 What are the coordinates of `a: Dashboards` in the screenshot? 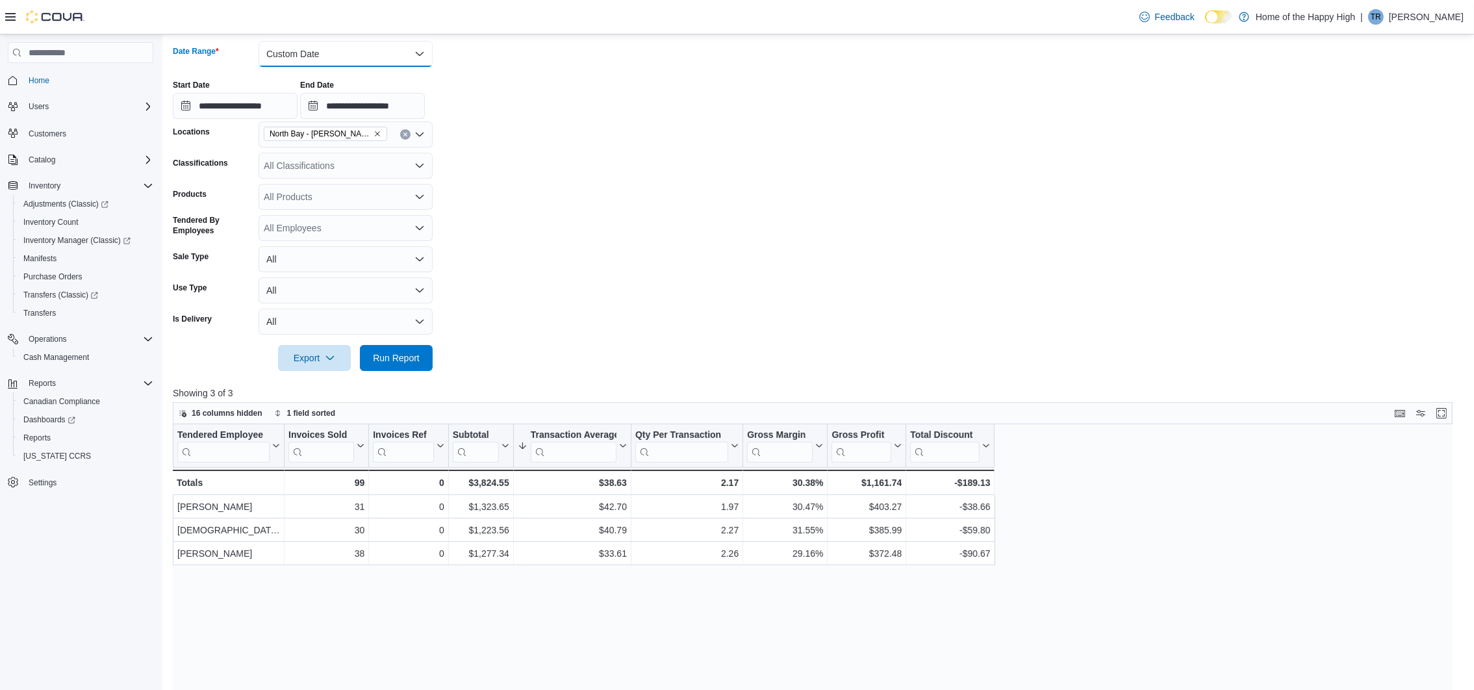 It's located at (49, 420).